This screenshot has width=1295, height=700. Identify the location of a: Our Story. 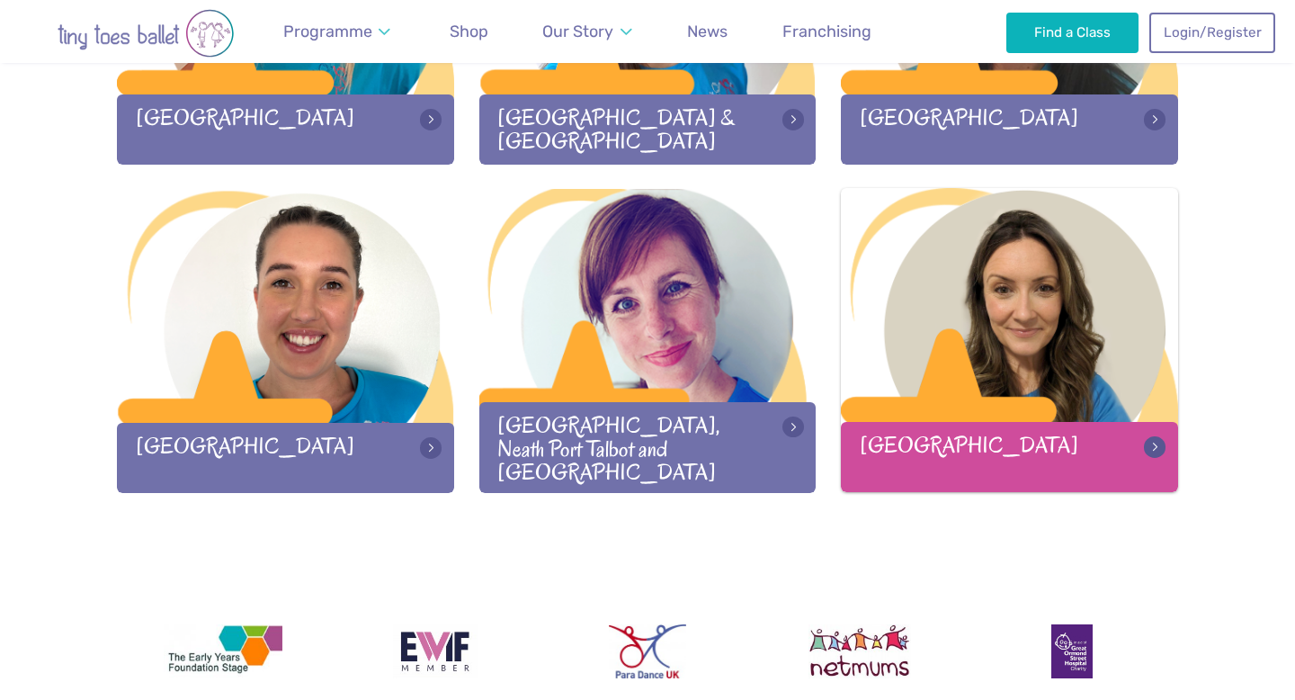
(587, 31).